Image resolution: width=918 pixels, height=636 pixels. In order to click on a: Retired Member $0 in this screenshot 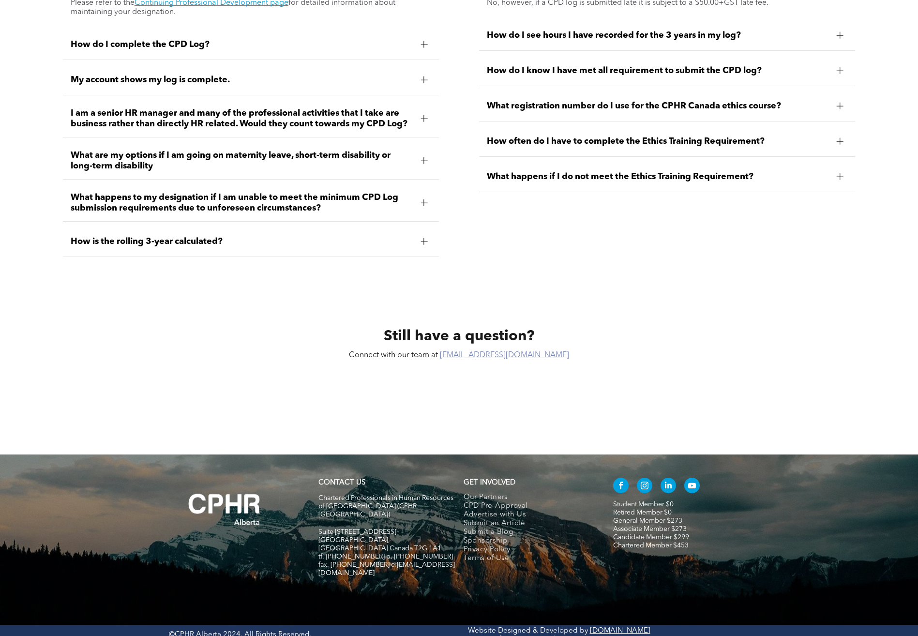, I will do `click(642, 512)`.